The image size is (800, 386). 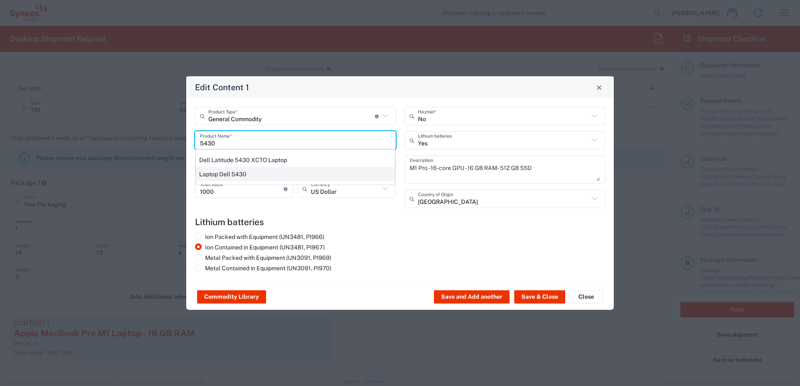 What do you see at coordinates (260, 248) in the screenshot?
I see `label: Ion Contained in Equipment (UN3481, PI967)` at bounding box center [260, 248].